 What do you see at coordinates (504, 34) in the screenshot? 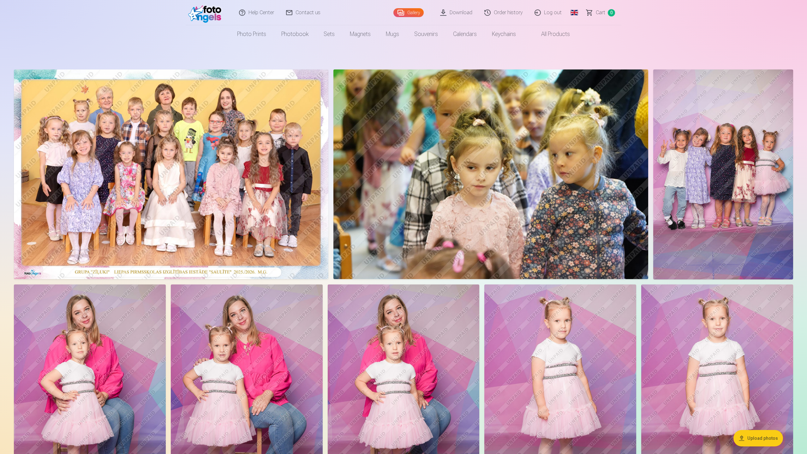
I see `a: Keychains` at bounding box center [504, 34].